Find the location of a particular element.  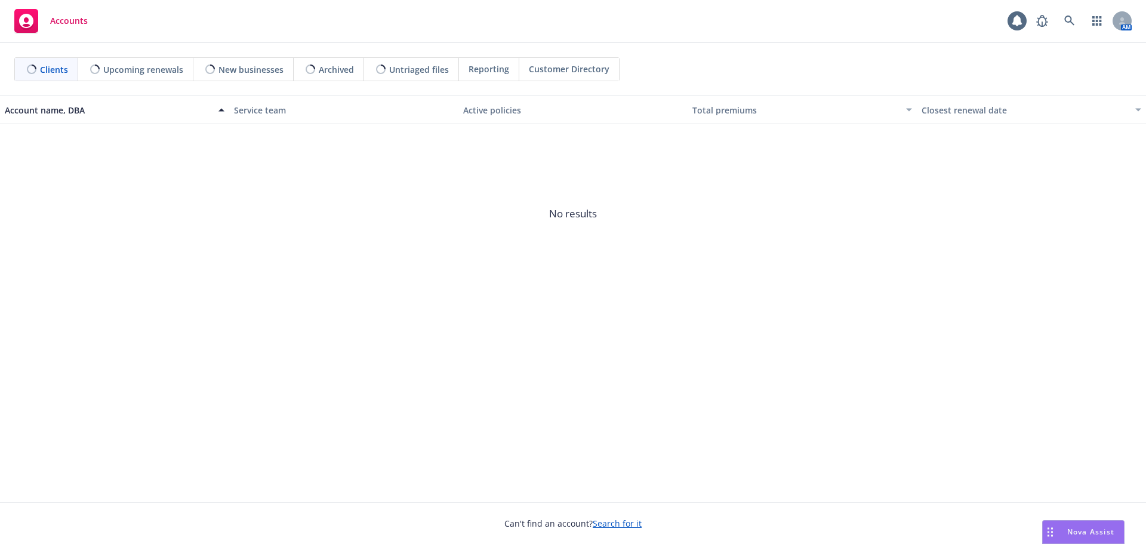

button: Closest renewal date is located at coordinates (1032, 110).